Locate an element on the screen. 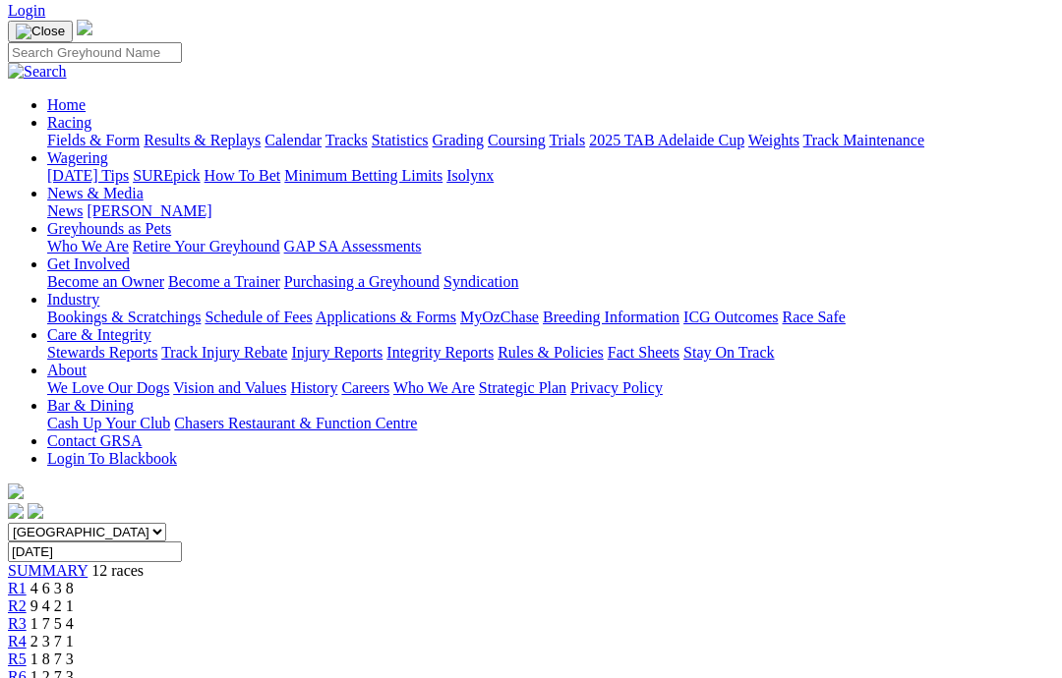  a: Weights is located at coordinates (774, 140).